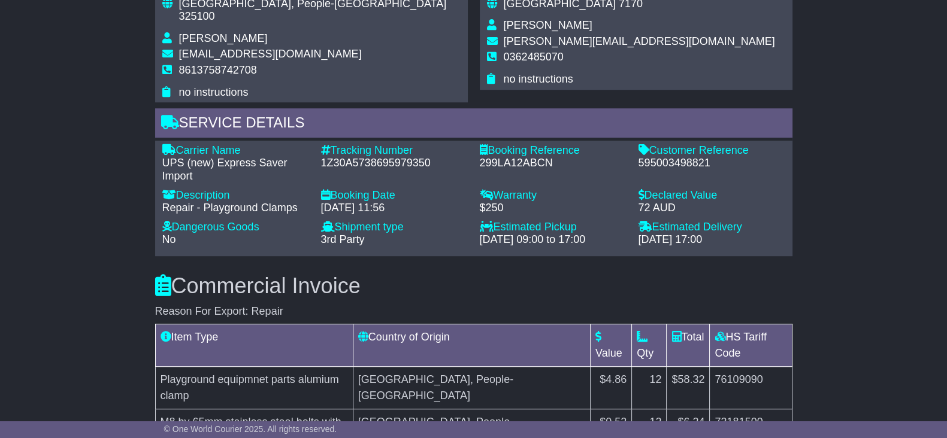 The image size is (947, 438). I want to click on td: Total, so click(688, 345).